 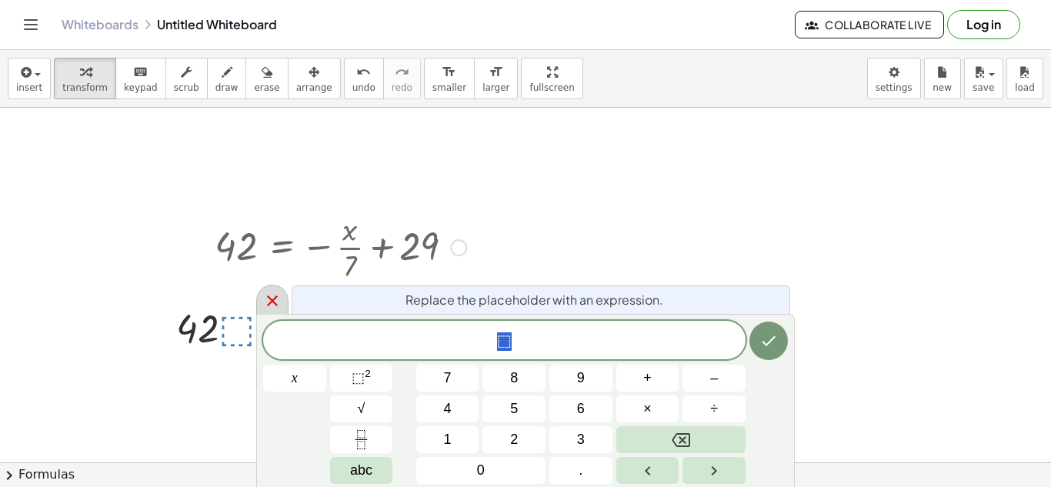 I want to click on button: format_sizesmaller, so click(x=449, y=78).